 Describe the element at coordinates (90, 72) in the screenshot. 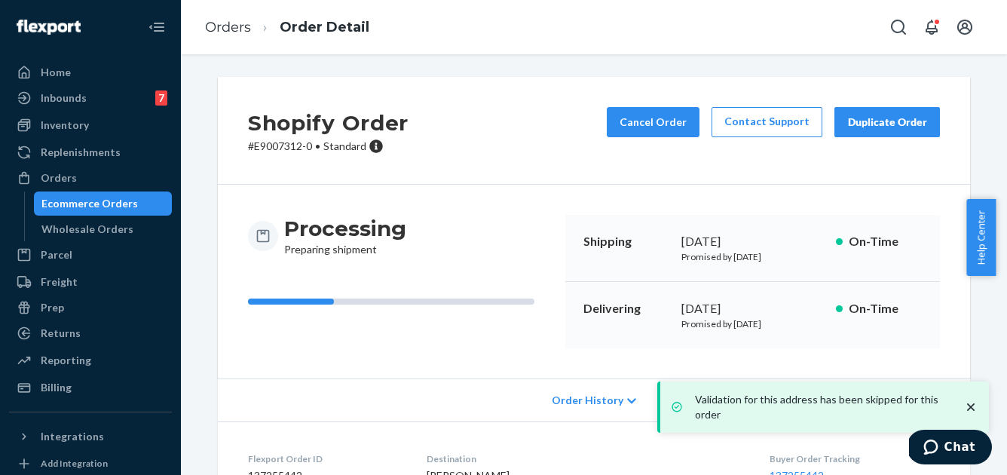

I see `a: Home` at that location.